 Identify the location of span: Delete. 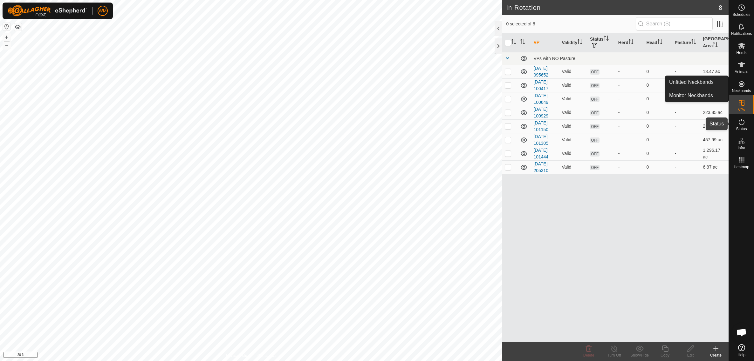
(589, 356).